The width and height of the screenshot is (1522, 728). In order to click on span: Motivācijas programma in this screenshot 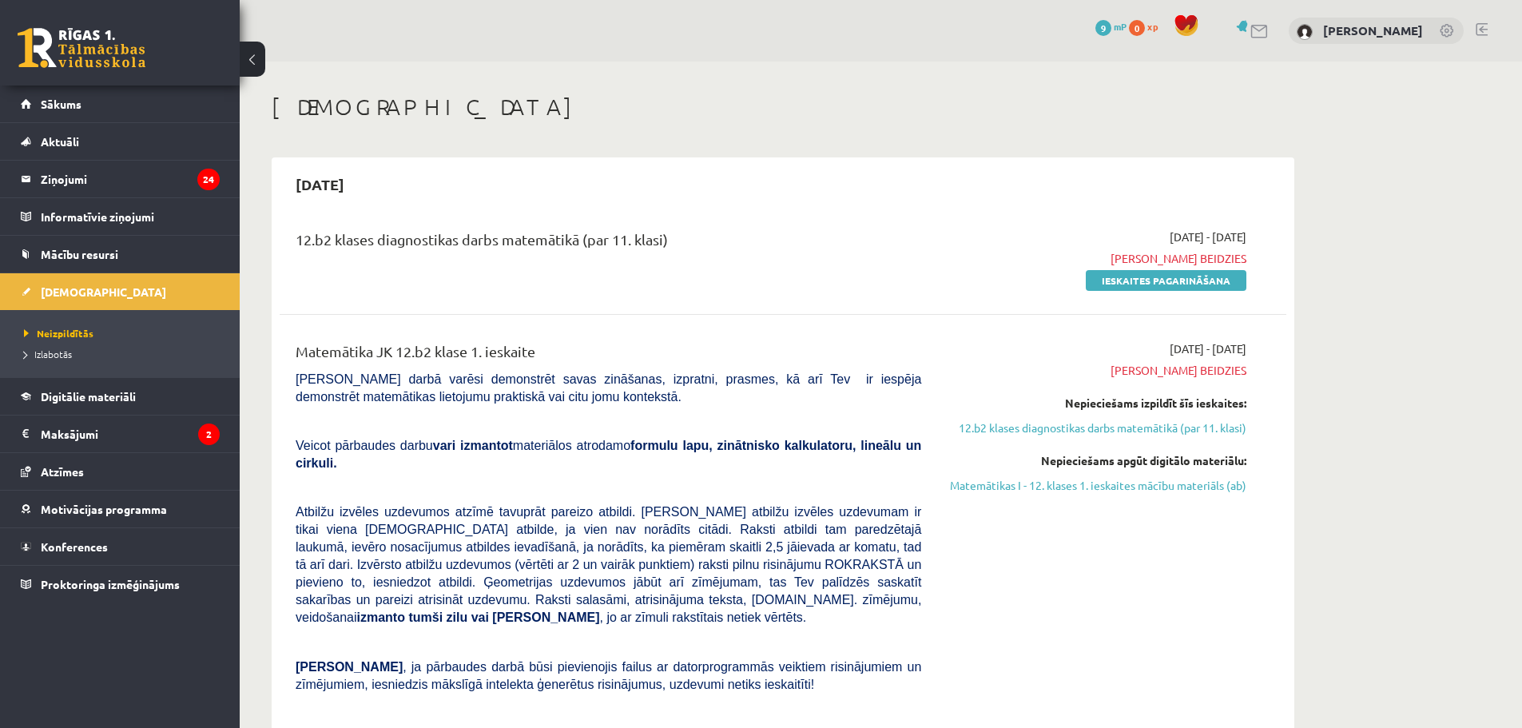, I will do `click(104, 509)`.